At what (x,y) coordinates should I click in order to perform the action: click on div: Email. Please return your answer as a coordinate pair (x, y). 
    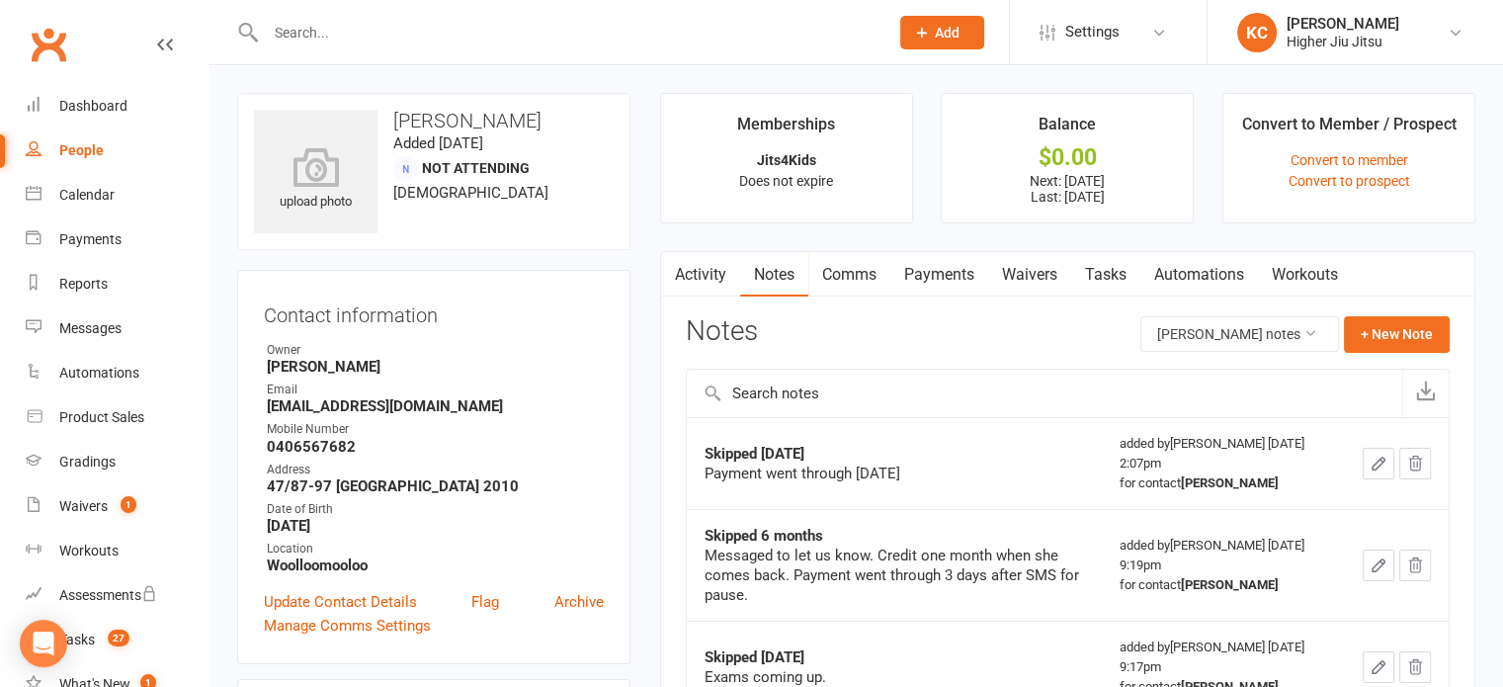
    Looking at the image, I should click on (435, 389).